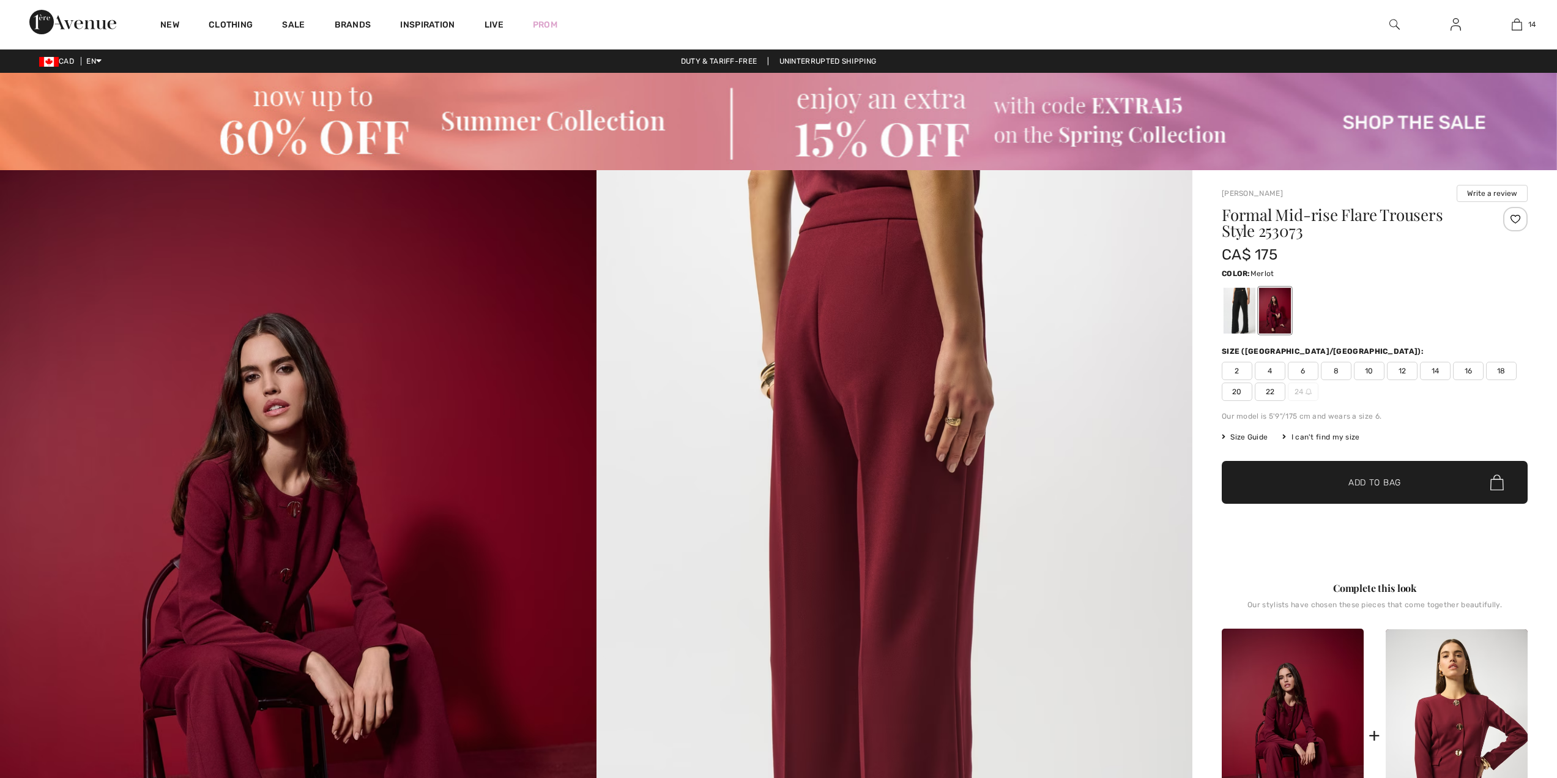  What do you see at coordinates (1456, 24) in the screenshot?
I see `img: My Info` at bounding box center [1456, 24].